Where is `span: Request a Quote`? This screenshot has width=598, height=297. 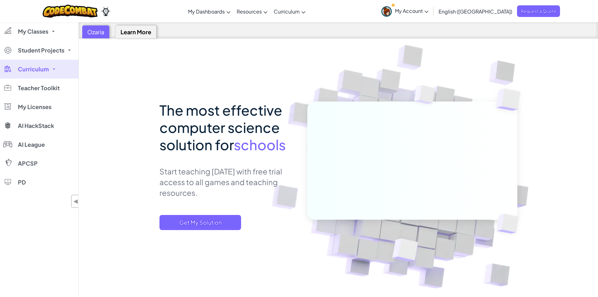
span: Request a Quote is located at coordinates (539, 11).